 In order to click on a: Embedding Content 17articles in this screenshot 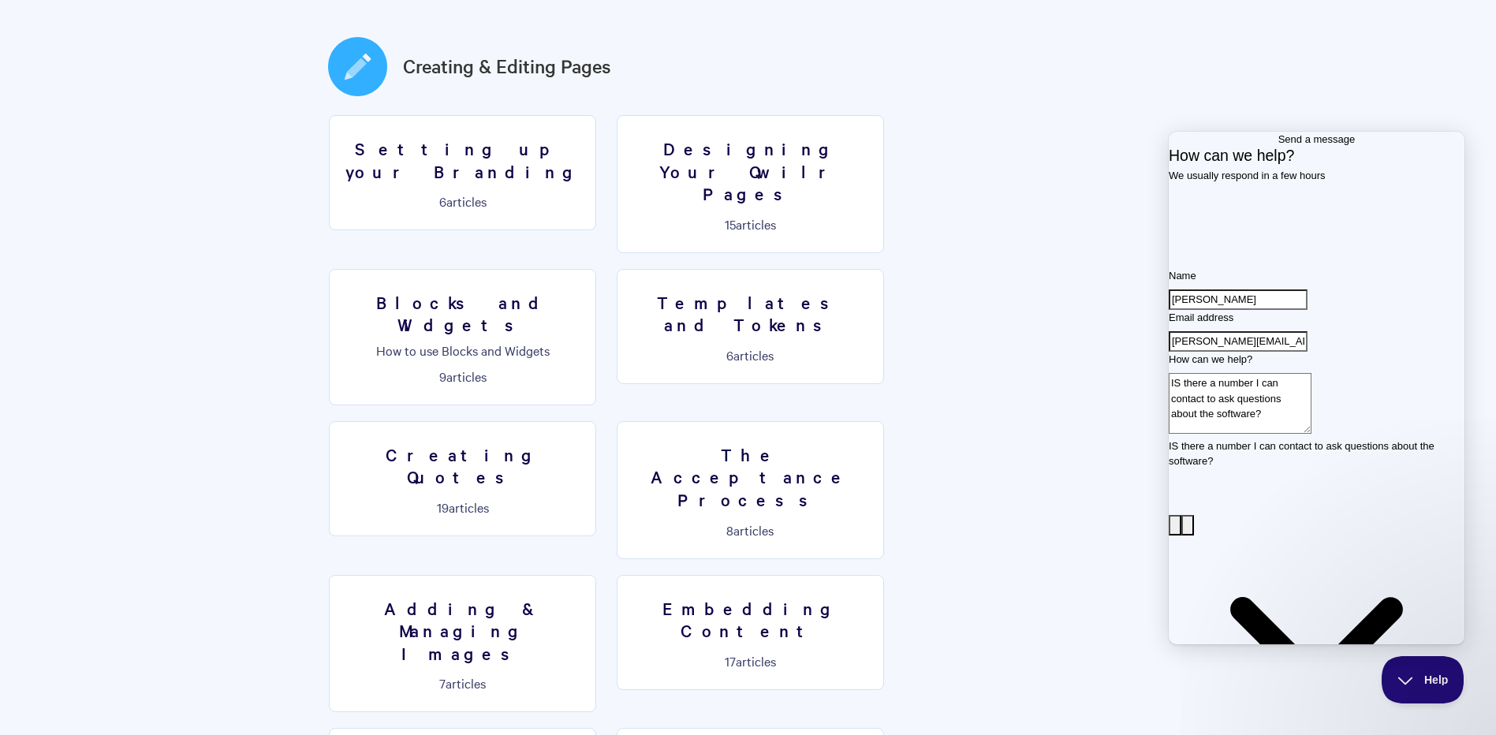, I will do `click(750, 632)`.